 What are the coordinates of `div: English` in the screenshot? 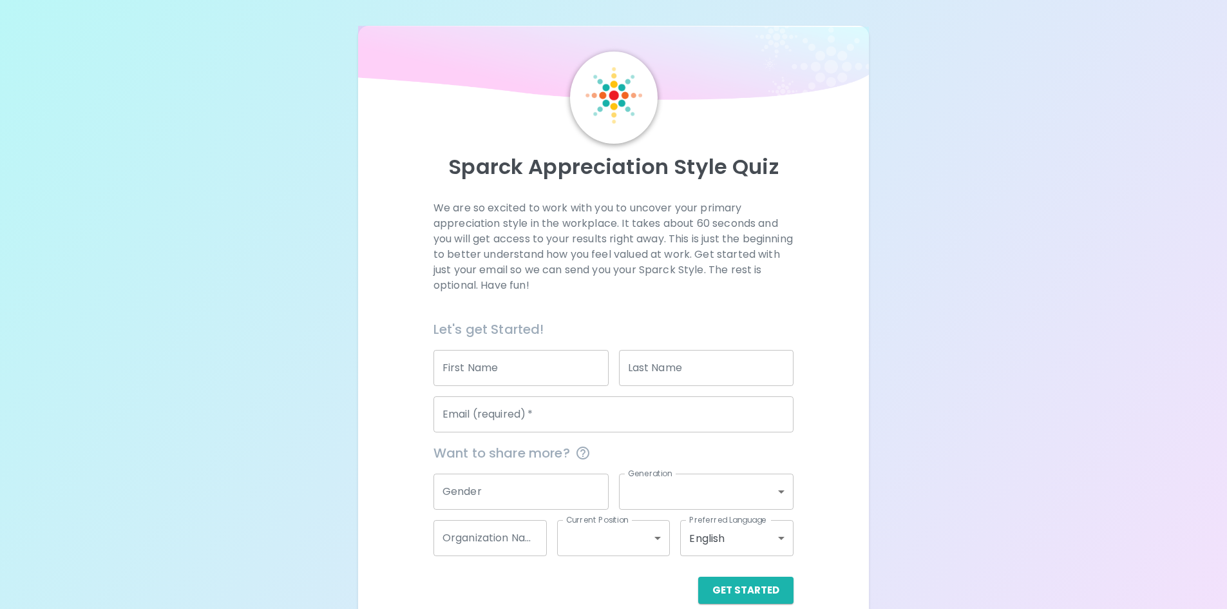 It's located at (737, 538).